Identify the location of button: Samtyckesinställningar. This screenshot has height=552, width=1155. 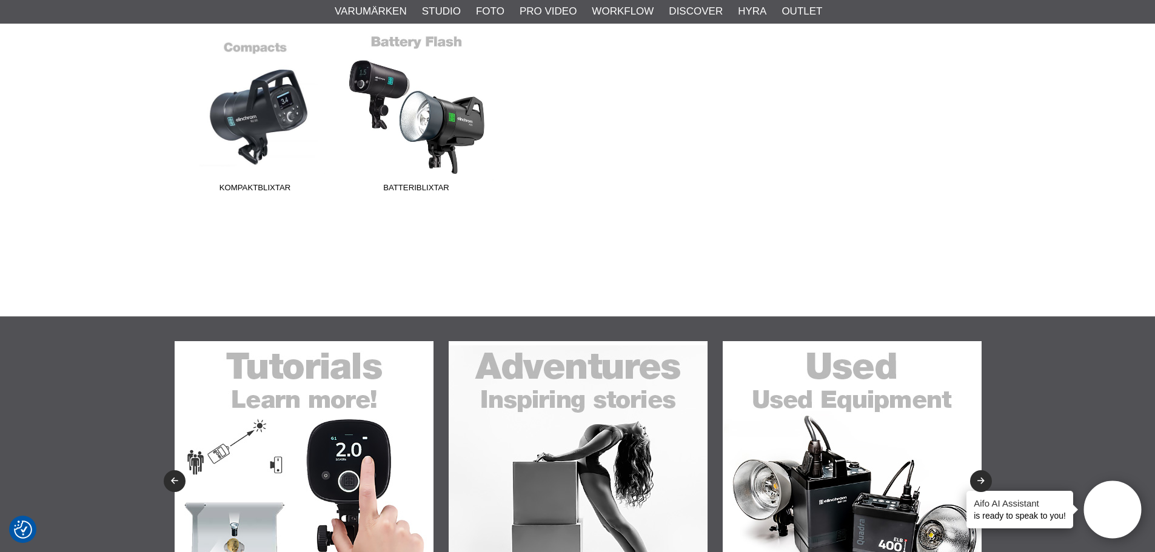
(23, 530).